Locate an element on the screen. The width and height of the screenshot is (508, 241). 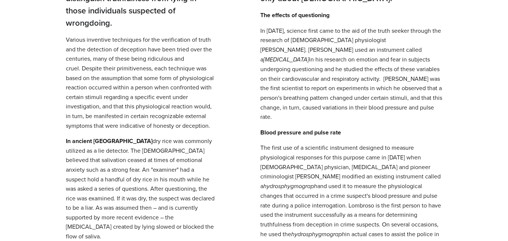
p: Various inventive techniques for the verification of truth and the detection of deception have be... is located at coordinates (141, 83).